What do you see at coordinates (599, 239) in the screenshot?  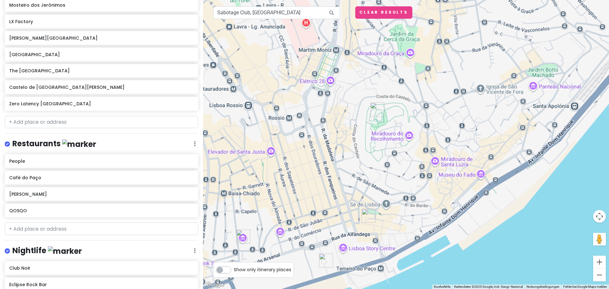 I see `button: Pegman auf die Karte ziehen, um Street View aufzurufen` at bounding box center [599, 239].